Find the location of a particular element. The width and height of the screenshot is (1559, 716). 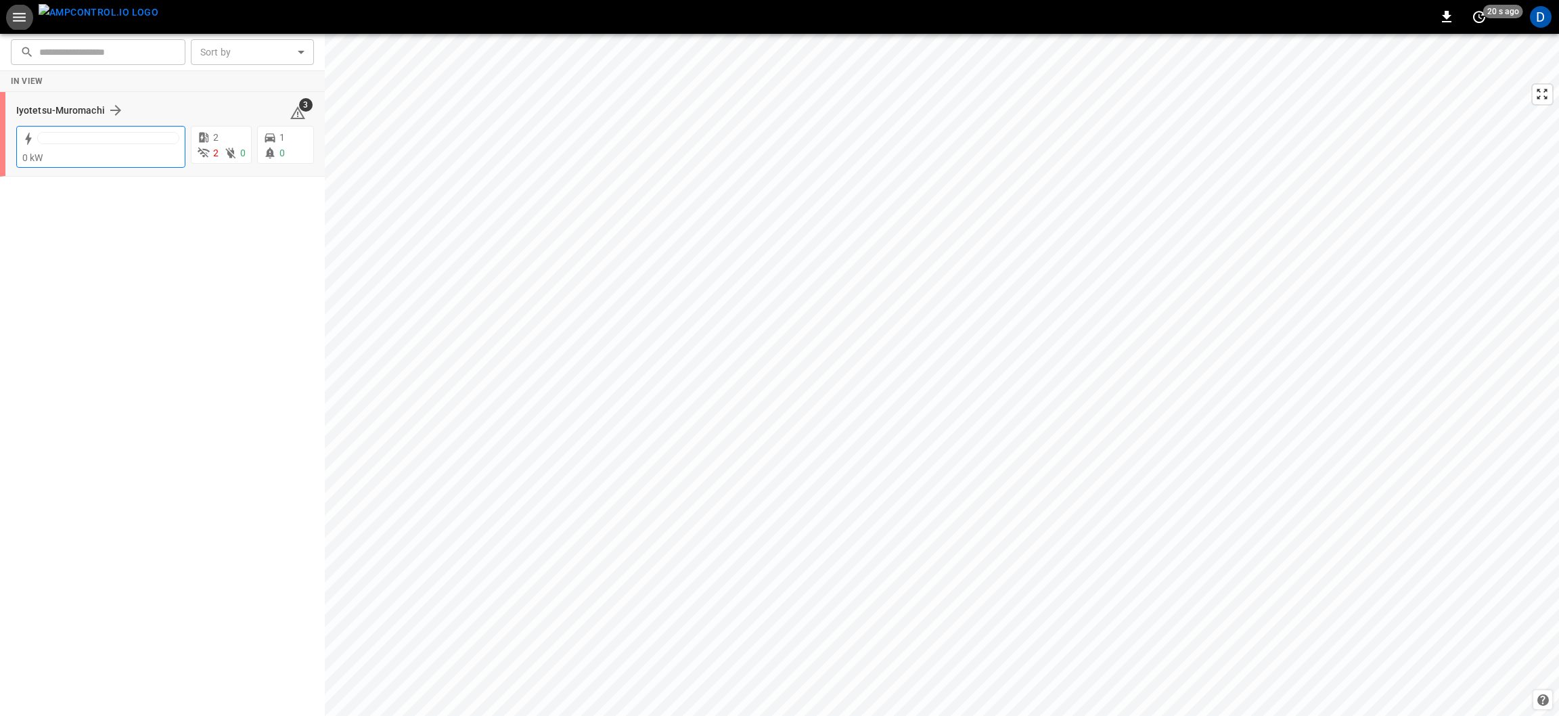

div: profile-icon is located at coordinates (1541, 17).